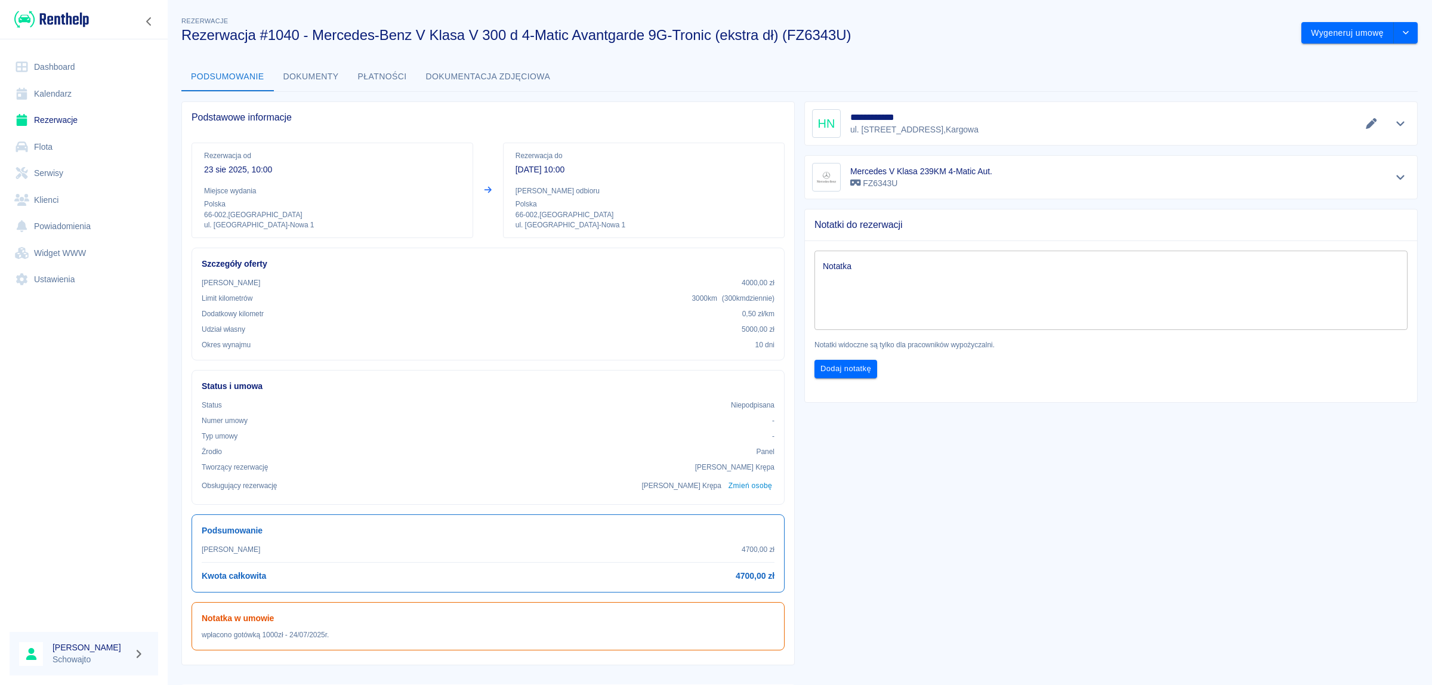 The image size is (1432, 685). I want to click on p: Status, so click(212, 405).